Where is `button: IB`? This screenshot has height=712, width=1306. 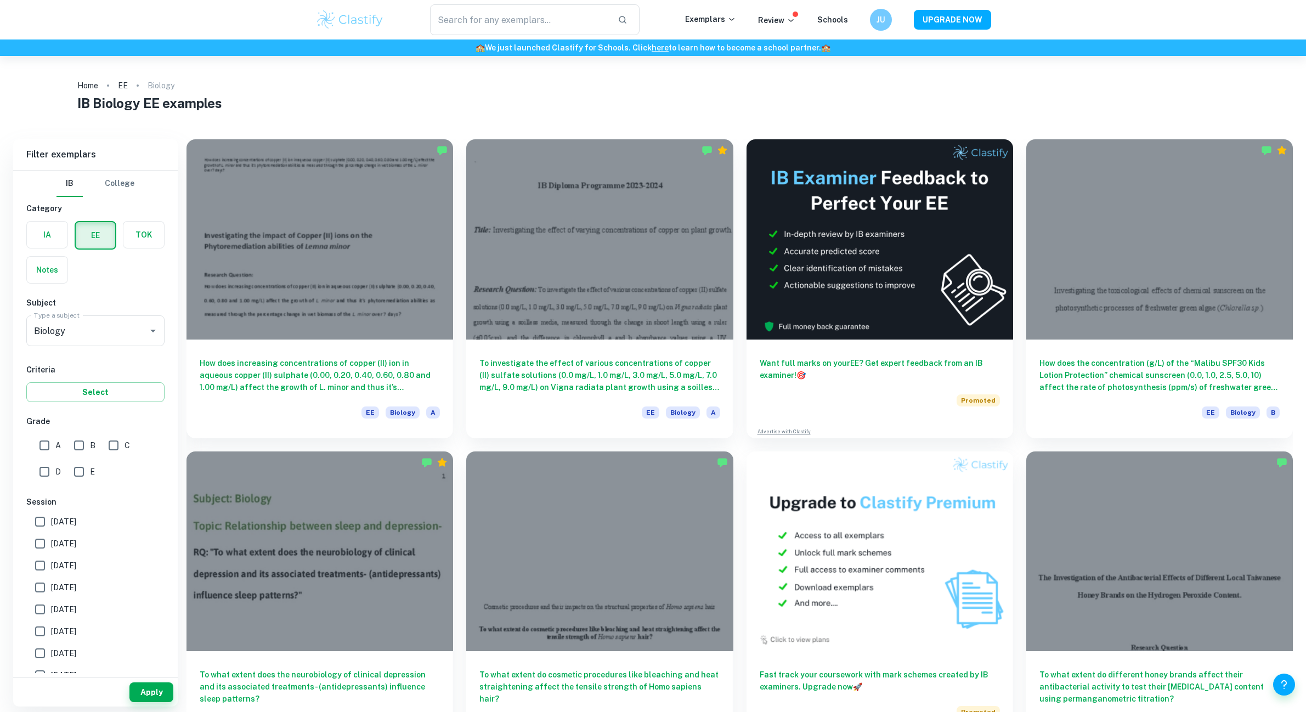
button: IB is located at coordinates (70, 184).